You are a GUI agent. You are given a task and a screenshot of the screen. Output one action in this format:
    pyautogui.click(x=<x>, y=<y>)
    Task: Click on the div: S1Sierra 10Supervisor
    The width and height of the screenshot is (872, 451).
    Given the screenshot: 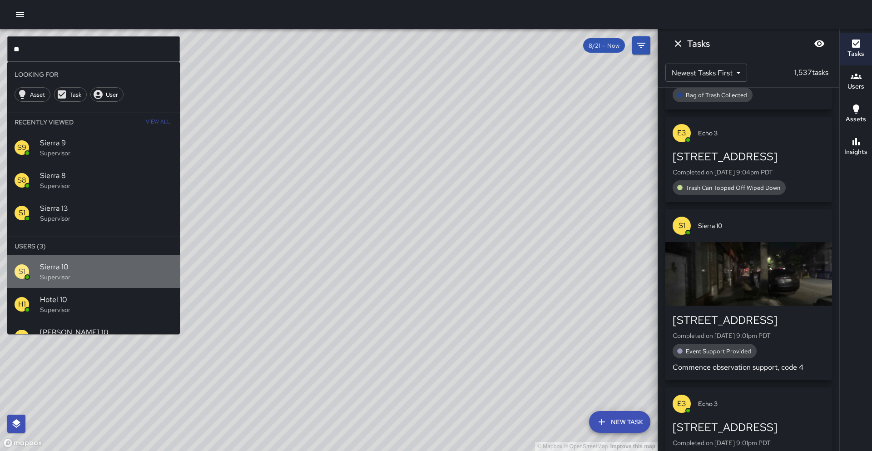 What is the action you would take?
    pyautogui.click(x=94, y=272)
    